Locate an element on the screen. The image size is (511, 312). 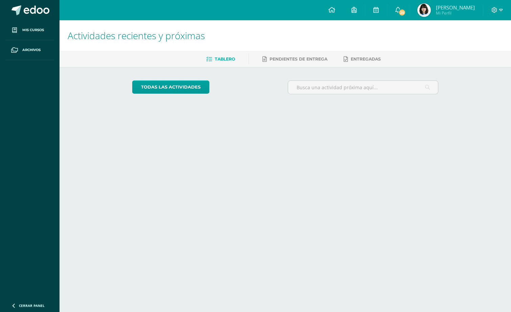
a: Pendientes de entrega is located at coordinates (295, 59).